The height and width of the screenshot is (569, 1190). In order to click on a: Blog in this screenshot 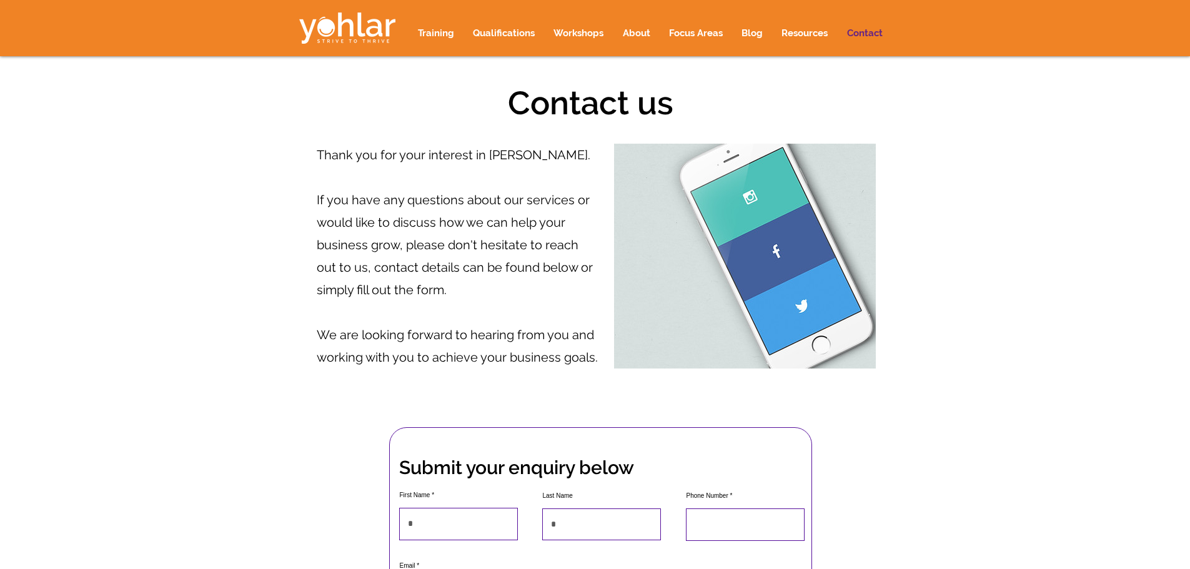, I will do `click(752, 33)`.